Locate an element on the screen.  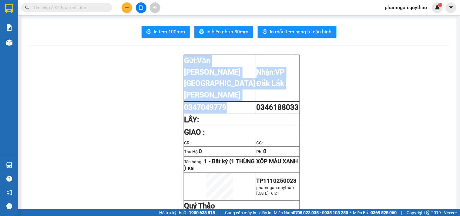
strong: 0708 023 035 - 0935 103 250 is located at coordinates (320, 213).